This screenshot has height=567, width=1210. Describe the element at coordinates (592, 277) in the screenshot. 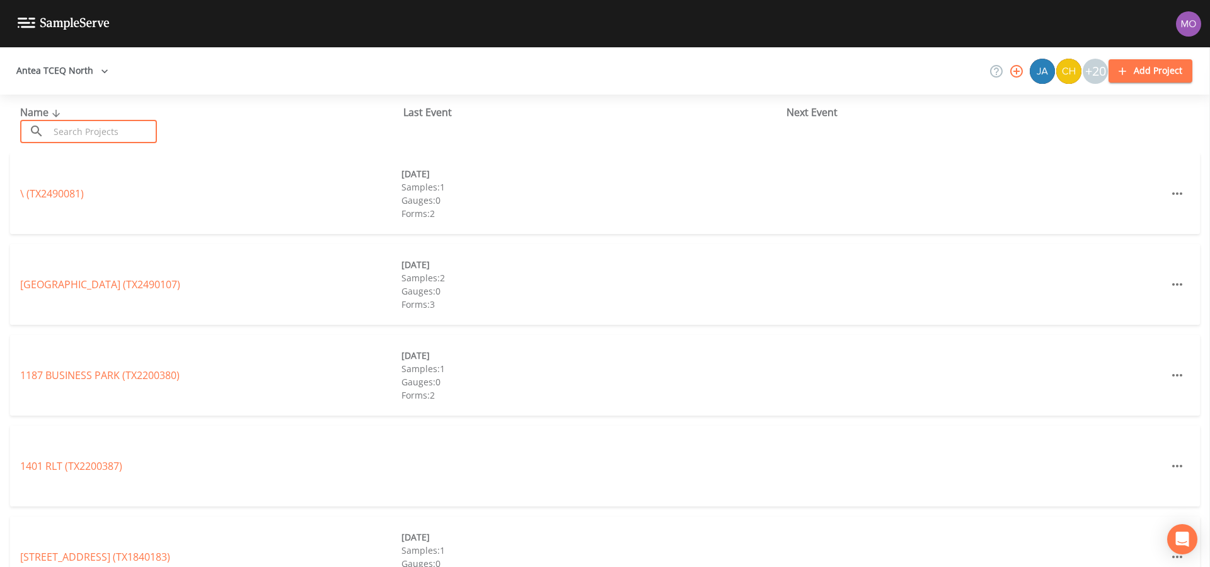

I see `div: Samples: 2` at that location.